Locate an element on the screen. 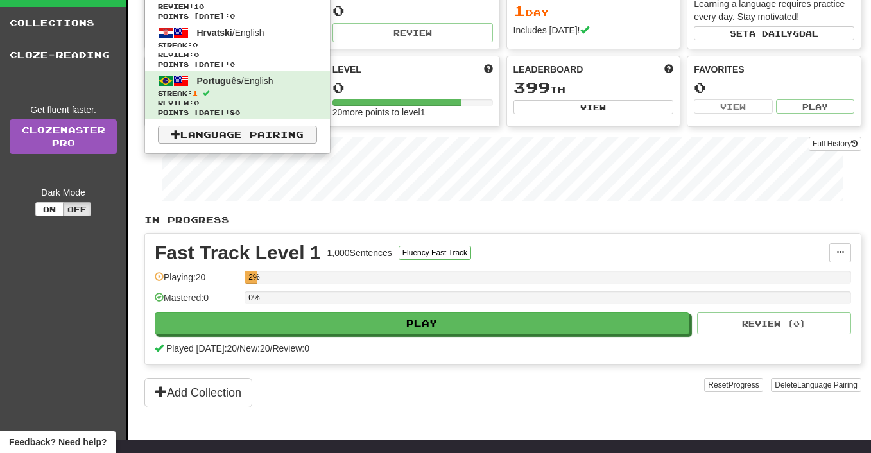 The image size is (871, 453). button: Seta dailygoal is located at coordinates (774, 33).